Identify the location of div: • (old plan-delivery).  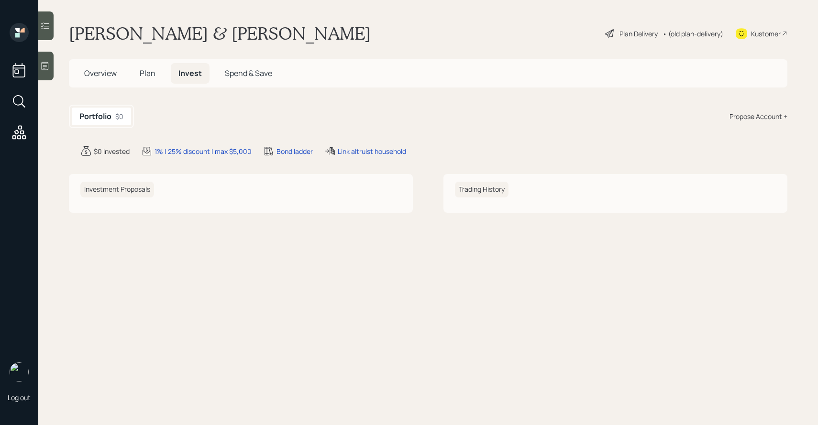
(693, 33).